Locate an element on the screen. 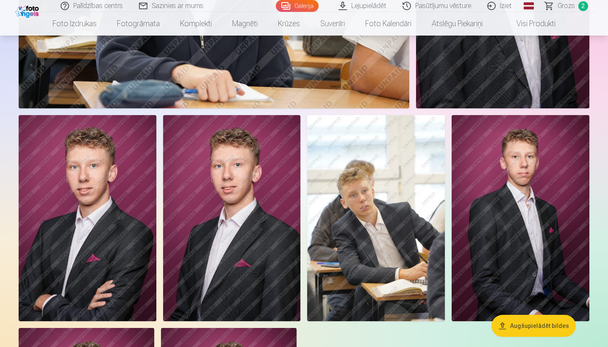 The width and height of the screenshot is (608, 347). a: Atslēgu piekariņi is located at coordinates (457, 24).